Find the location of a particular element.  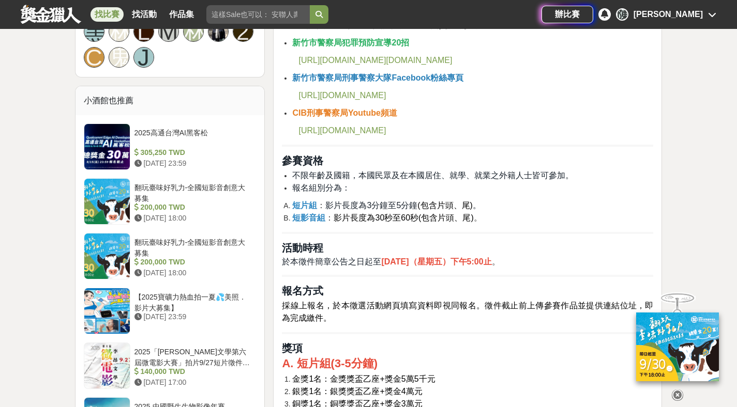

strong: 新竹市警察局刑事警察大隊Facebook粉絲專頁 is located at coordinates (377, 78).